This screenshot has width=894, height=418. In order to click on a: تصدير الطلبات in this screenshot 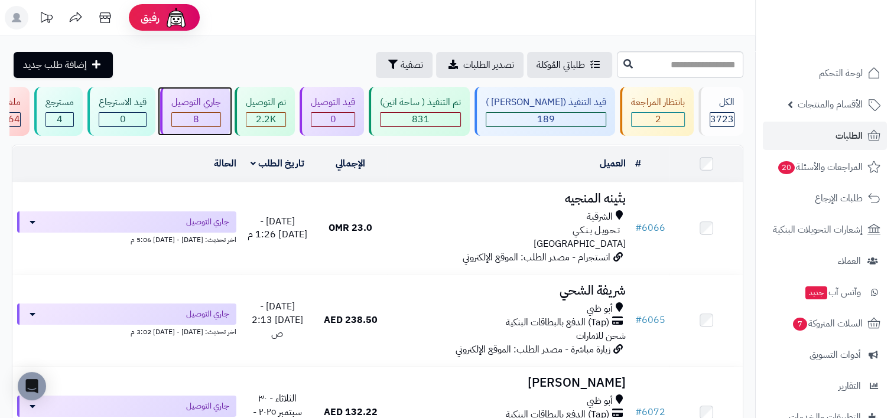, I will do `click(480, 65)`.